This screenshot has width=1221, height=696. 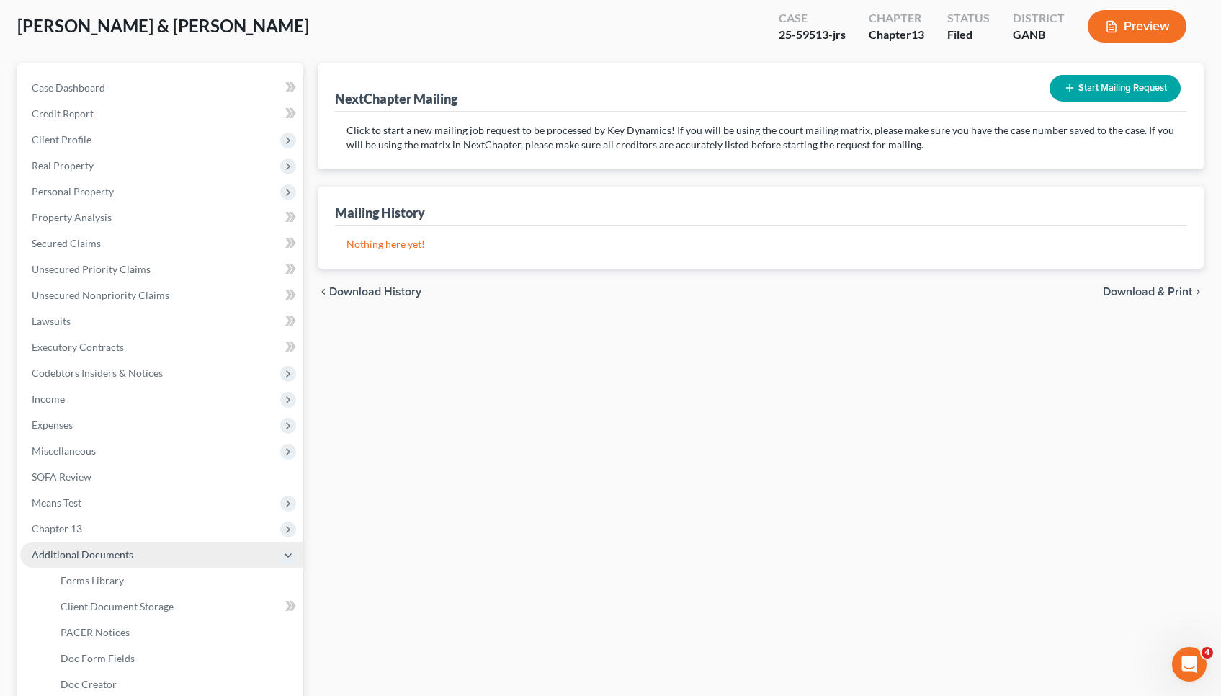 What do you see at coordinates (117, 606) in the screenshot?
I see `span: Client Document Storage` at bounding box center [117, 606].